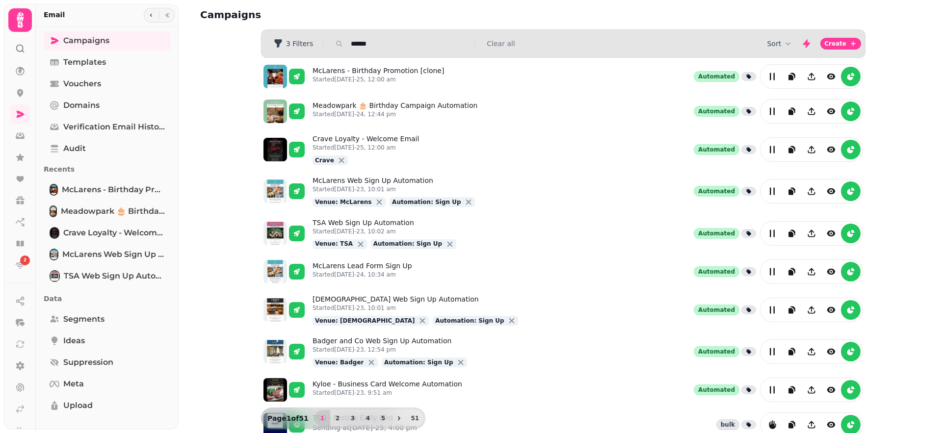  Describe the element at coordinates (324, 160) in the screenshot. I see `span: Crave` at that location.